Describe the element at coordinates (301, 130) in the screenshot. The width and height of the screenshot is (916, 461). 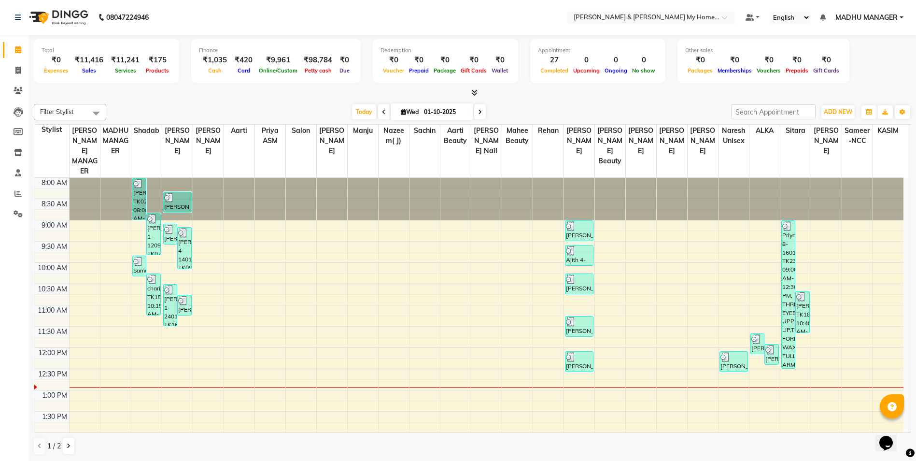
I see `span: Salon` at that location.